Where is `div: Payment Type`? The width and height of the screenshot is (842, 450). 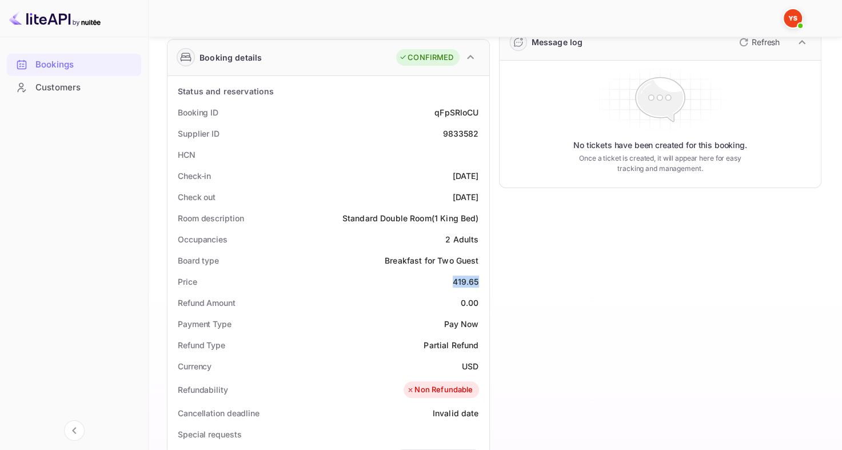 div: Payment Type is located at coordinates (205, 324).